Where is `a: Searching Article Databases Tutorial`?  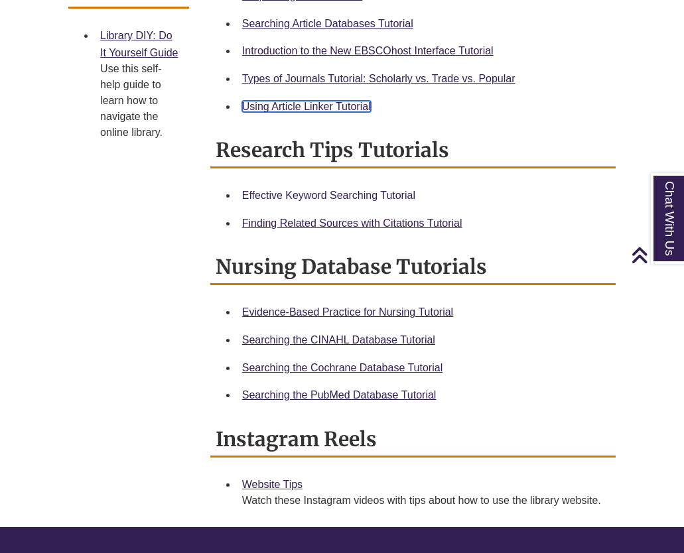
a: Searching Article Databases Tutorial is located at coordinates (328, 23).